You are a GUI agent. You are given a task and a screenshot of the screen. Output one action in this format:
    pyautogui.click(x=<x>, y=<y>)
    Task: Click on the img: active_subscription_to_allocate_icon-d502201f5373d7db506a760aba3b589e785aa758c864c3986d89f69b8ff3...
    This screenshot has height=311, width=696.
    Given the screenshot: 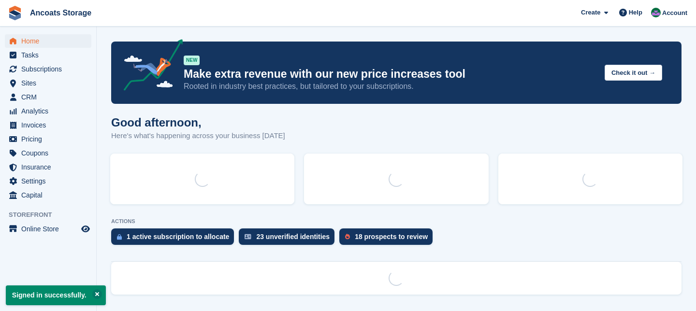 What is the action you would take?
    pyautogui.click(x=119, y=237)
    